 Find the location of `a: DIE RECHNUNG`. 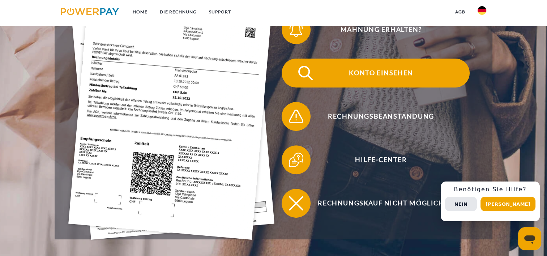

a: DIE RECHNUNG is located at coordinates (178, 12).